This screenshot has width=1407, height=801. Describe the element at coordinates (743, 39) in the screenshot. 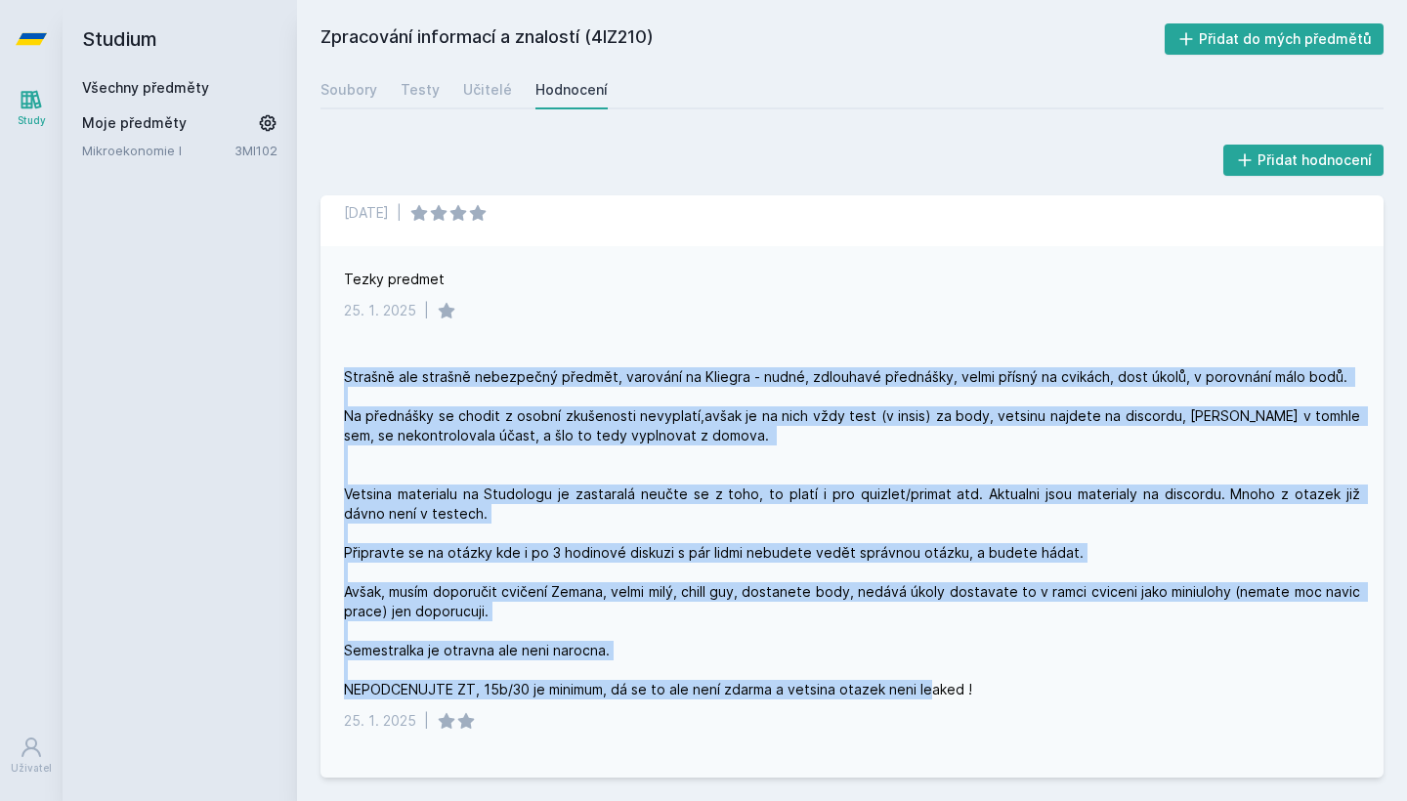

I see `h2: Zpracování informací a znalostí (4IZ210)` at that location.